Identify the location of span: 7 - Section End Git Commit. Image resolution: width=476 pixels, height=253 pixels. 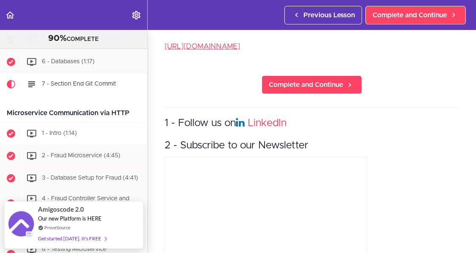
(79, 84).